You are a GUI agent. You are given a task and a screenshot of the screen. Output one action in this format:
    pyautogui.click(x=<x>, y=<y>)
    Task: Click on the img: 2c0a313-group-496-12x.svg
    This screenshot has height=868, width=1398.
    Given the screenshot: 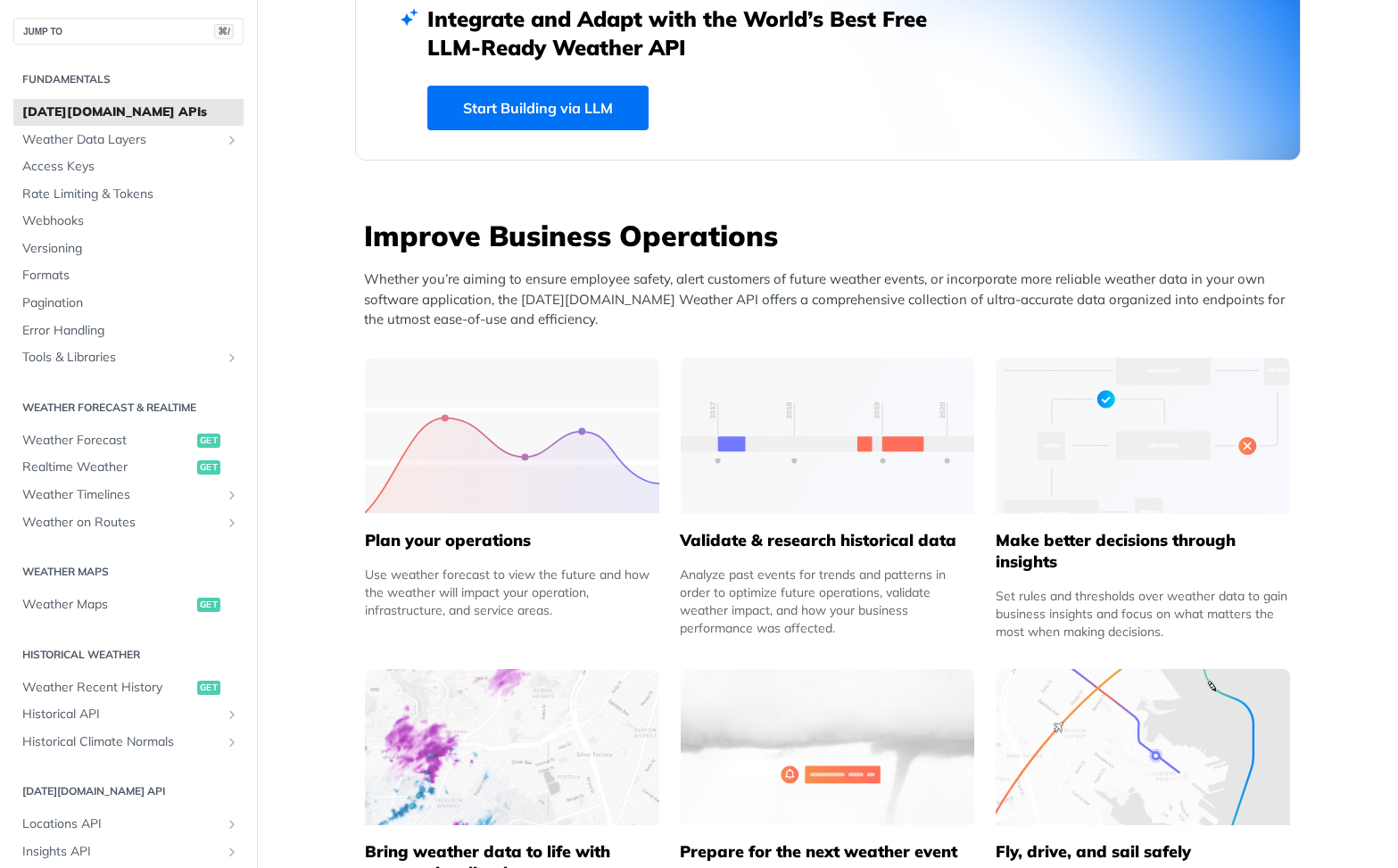 What is the action you would take?
    pyautogui.click(x=828, y=746)
    